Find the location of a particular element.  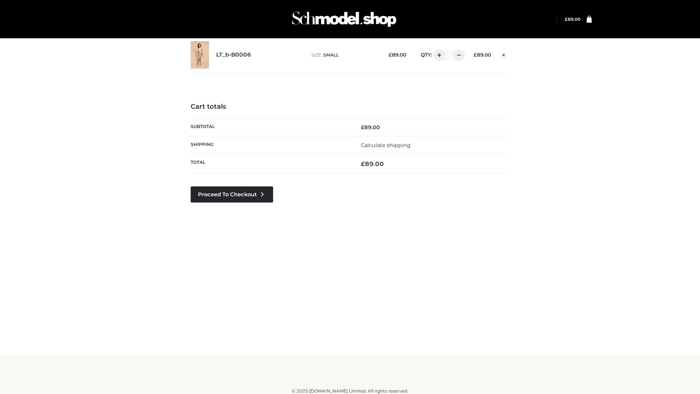

a: Remove this item is located at coordinates (504, 54).